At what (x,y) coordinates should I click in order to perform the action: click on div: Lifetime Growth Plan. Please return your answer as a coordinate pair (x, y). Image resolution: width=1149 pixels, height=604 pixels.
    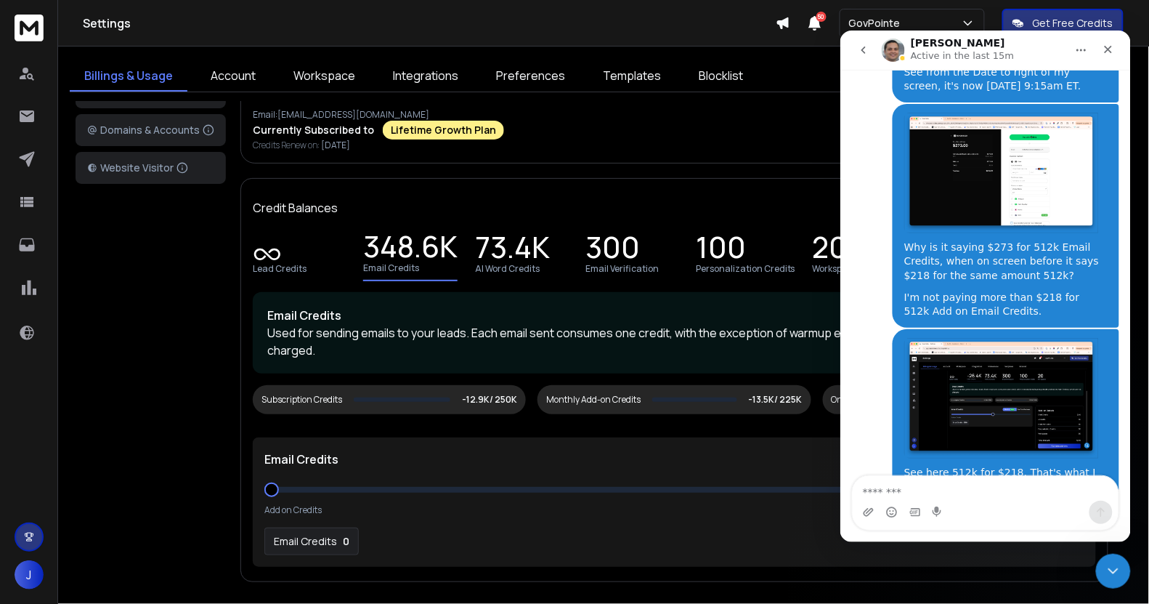
    Looking at the image, I should click on (443, 130).